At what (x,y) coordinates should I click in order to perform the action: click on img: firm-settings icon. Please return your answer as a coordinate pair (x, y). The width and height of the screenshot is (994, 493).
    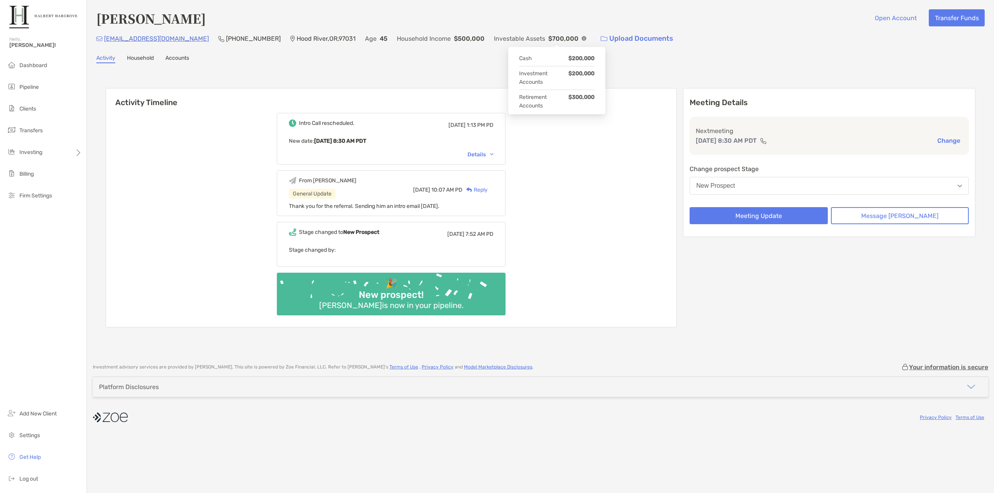
    Looking at the image, I should click on (12, 195).